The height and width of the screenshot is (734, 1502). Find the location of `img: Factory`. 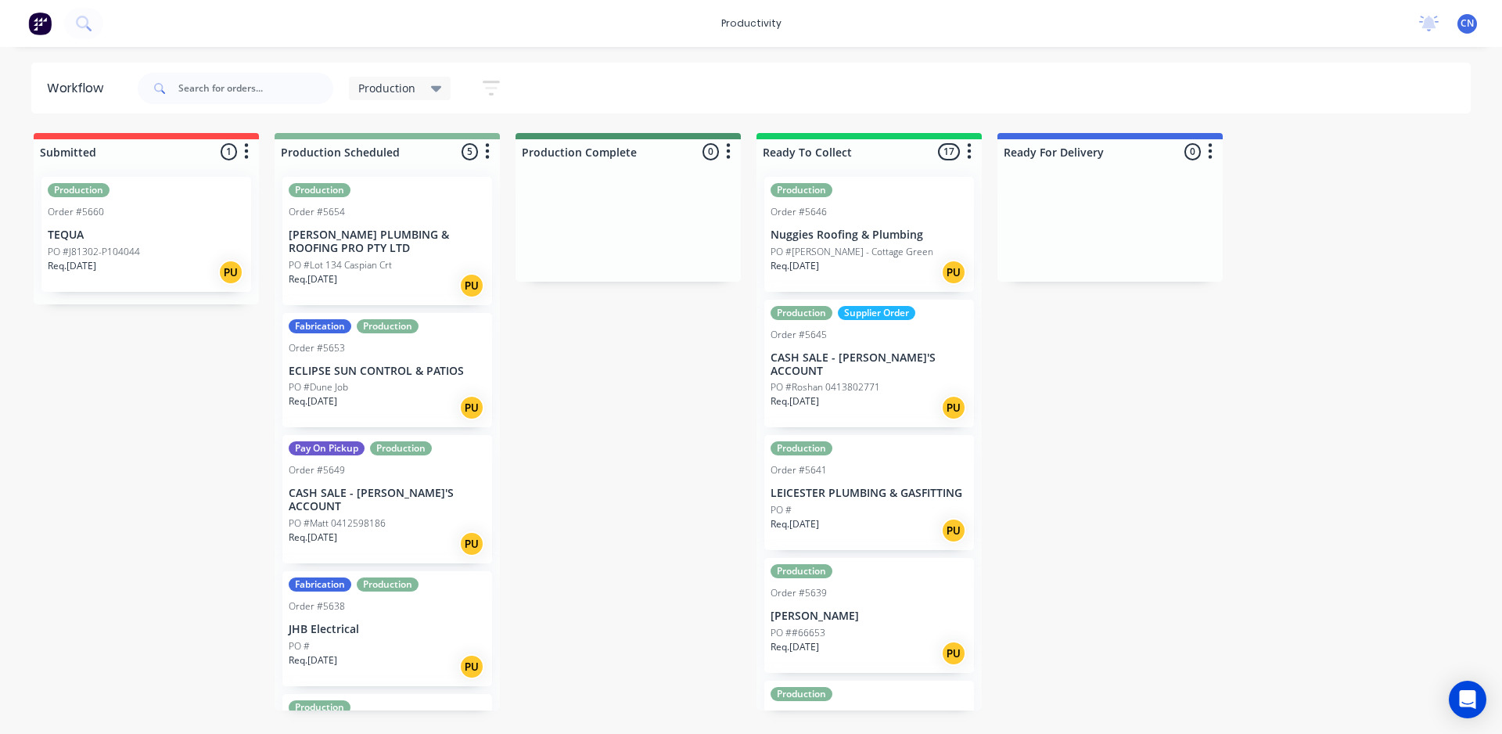

img: Factory is located at coordinates (40, 23).